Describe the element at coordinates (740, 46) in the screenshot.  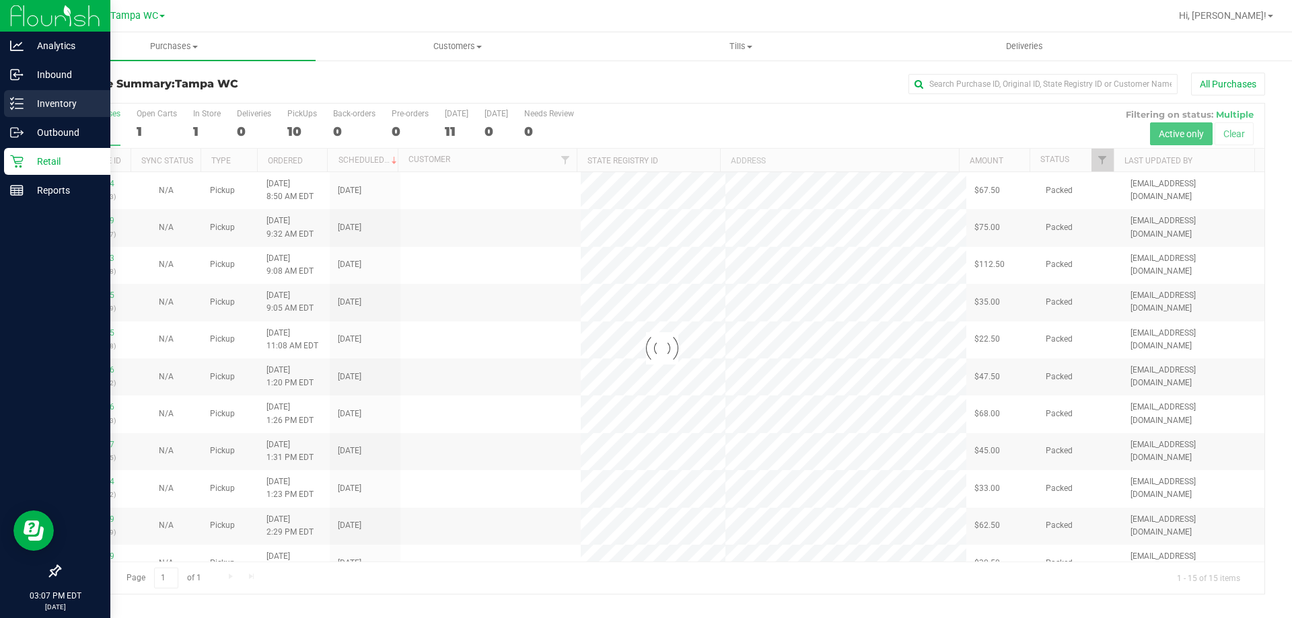
I see `span: Tills` at that location.